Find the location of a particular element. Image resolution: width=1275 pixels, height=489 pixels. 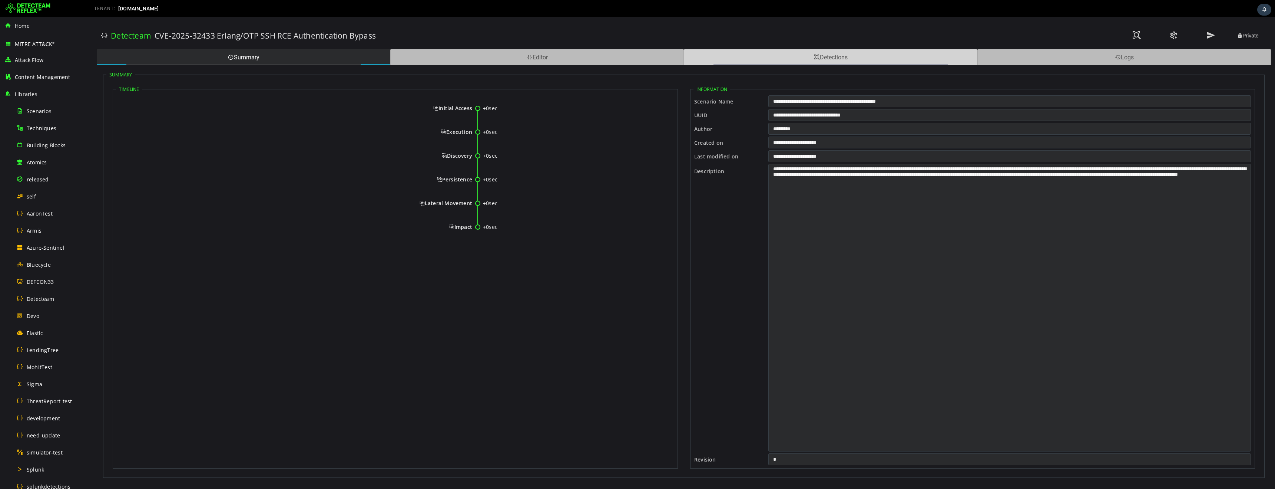

span: Atomics is located at coordinates (37, 162).